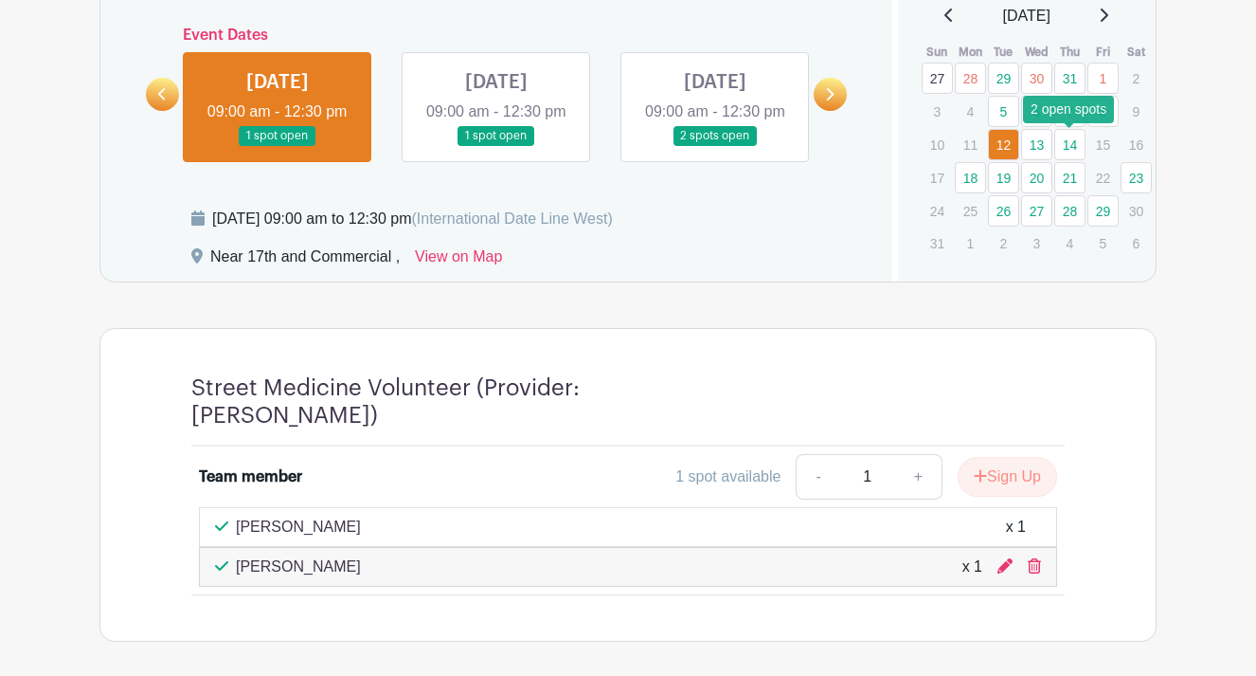 Image resolution: width=1256 pixels, height=676 pixels. What do you see at coordinates (1103, 144) in the screenshot?
I see `p: 15` at bounding box center [1103, 144].